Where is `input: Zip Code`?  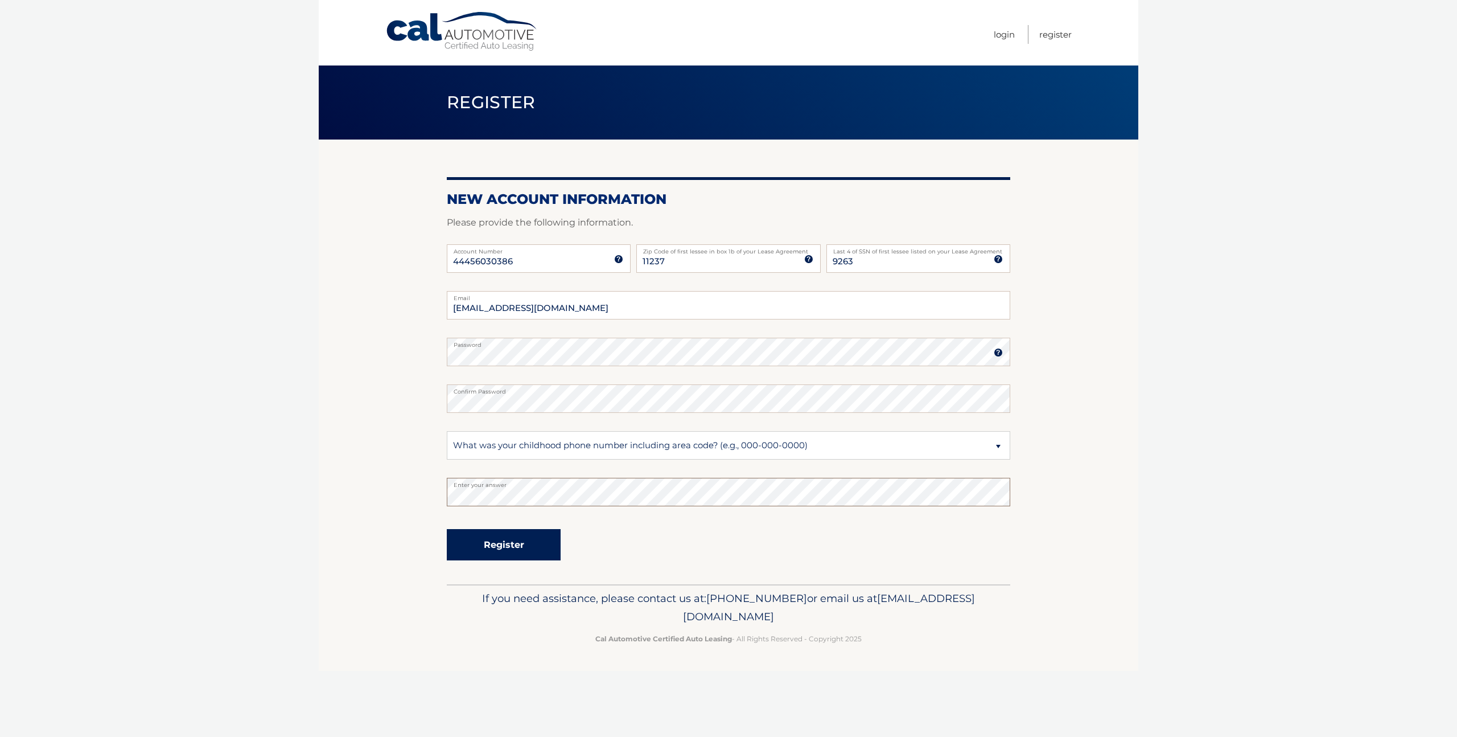
input: Zip Code is located at coordinates (728, 258).